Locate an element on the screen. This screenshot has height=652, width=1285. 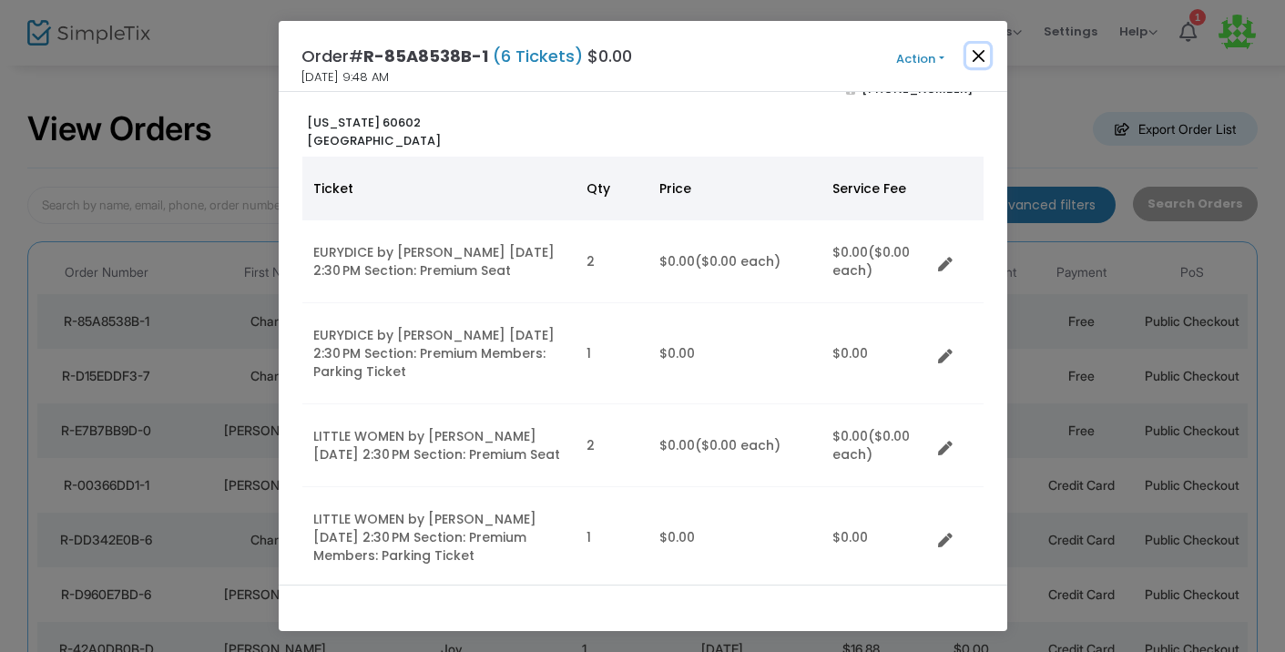
div: Data table is located at coordinates (643, 372).